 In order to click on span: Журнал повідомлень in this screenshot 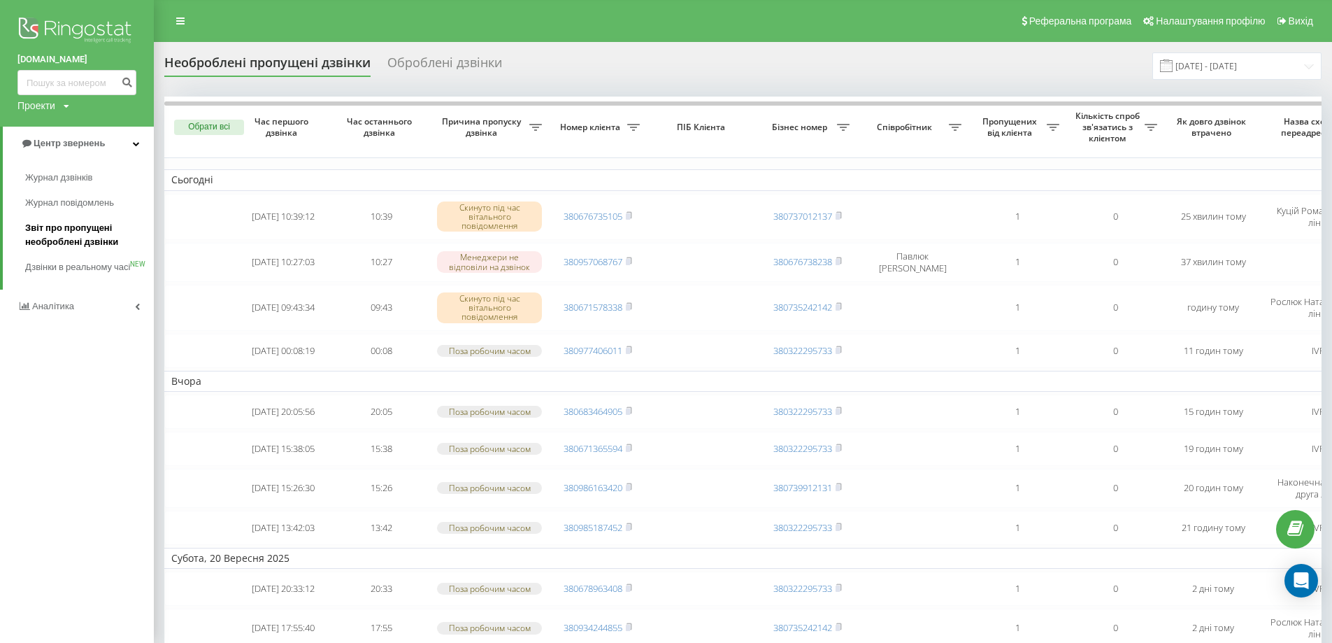, I will do `click(69, 203)`.